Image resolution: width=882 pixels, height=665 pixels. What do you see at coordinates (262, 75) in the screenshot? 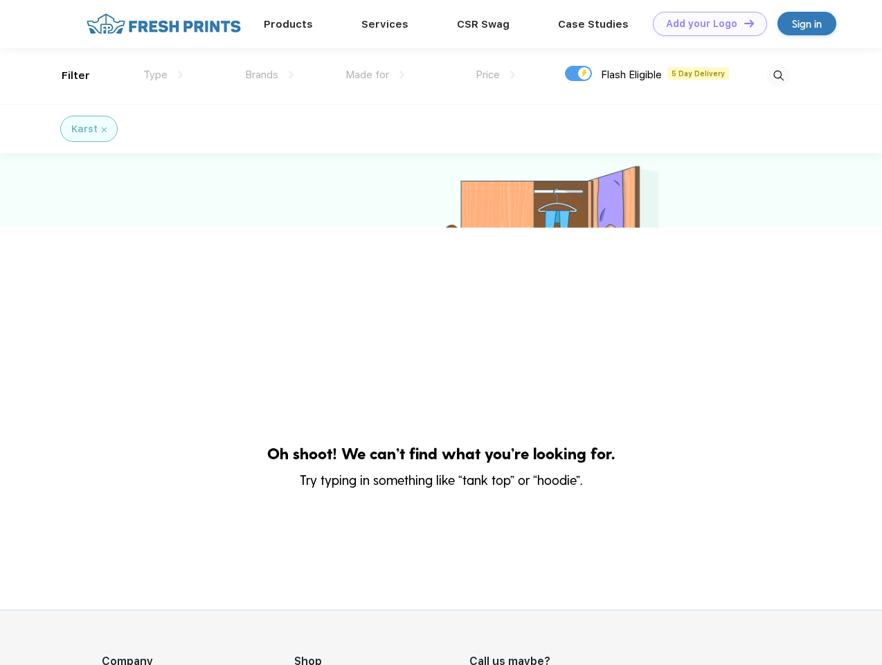
I see `span: Brands` at bounding box center [262, 75].